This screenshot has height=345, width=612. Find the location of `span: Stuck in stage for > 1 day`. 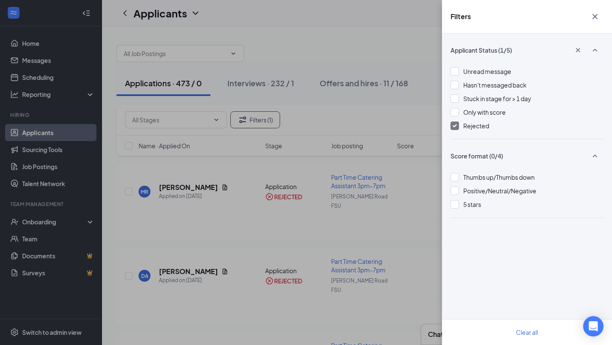

span: Stuck in stage for > 1 day is located at coordinates (497, 99).